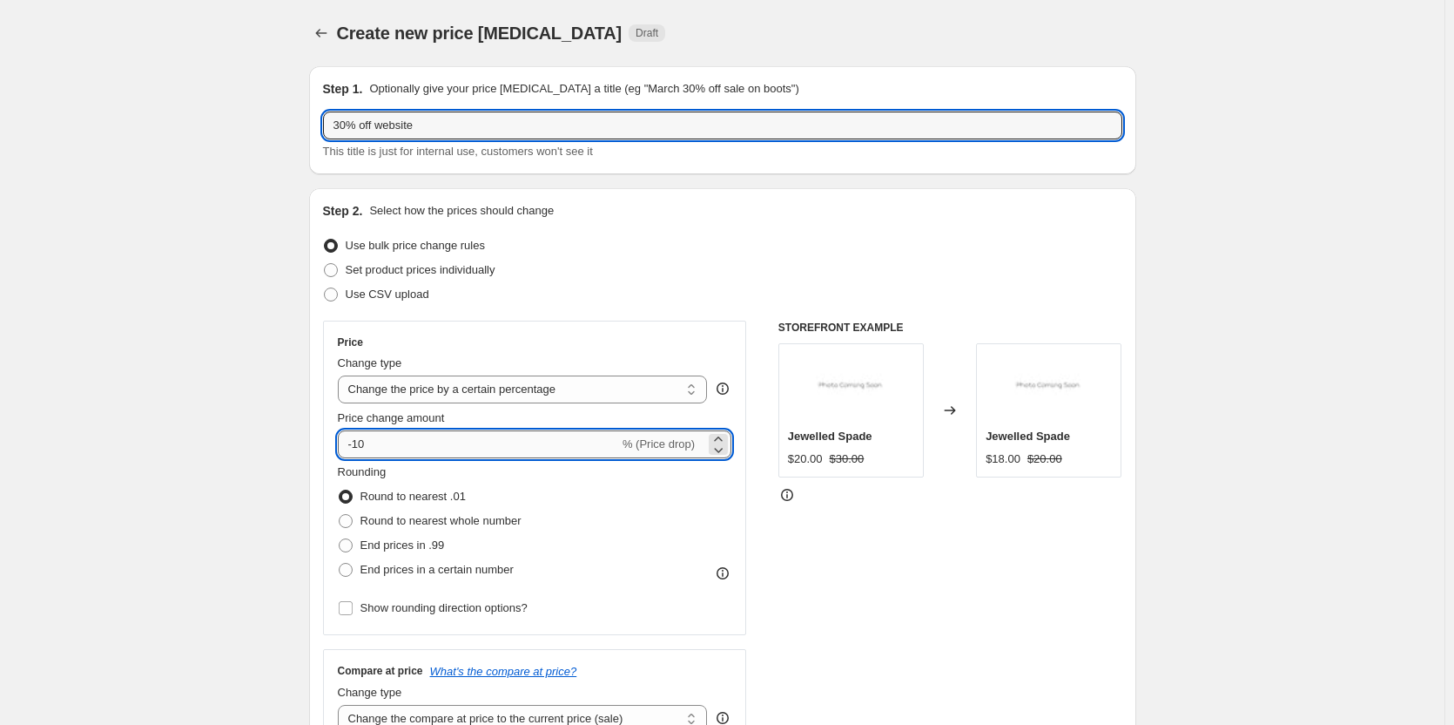 The image size is (1454, 725). Describe the element at coordinates (503, 671) in the screenshot. I see `button: What's the compare at price?` at that location.